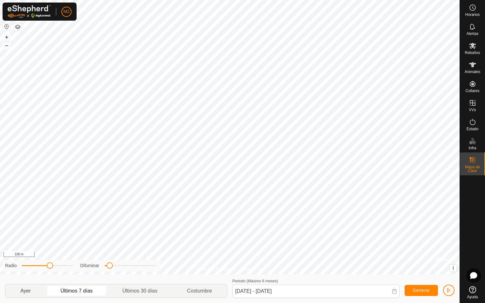  Describe the element at coordinates (422, 291) in the screenshot. I see `span: Generar` at that location.